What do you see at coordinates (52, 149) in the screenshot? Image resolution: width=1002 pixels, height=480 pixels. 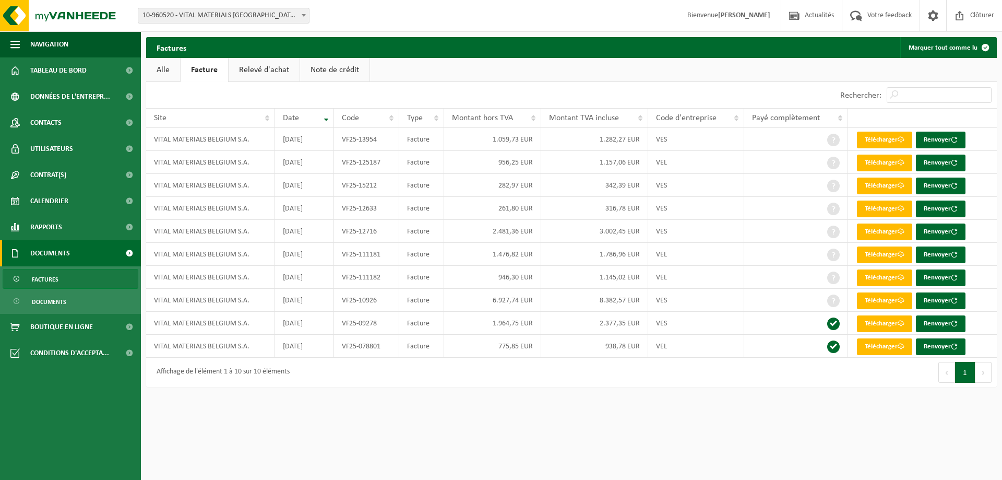 I see `span: Utilisateurs` at bounding box center [52, 149].